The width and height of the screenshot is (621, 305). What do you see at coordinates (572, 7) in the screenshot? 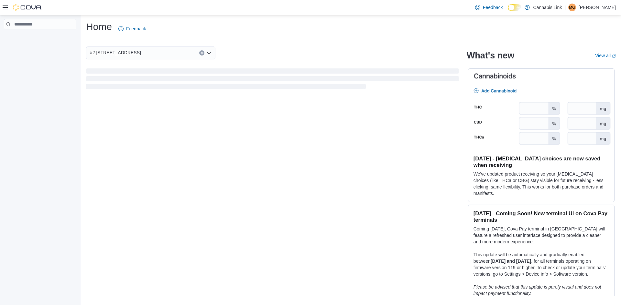
I see `div: Maliya Greenwood` at bounding box center [572, 7].